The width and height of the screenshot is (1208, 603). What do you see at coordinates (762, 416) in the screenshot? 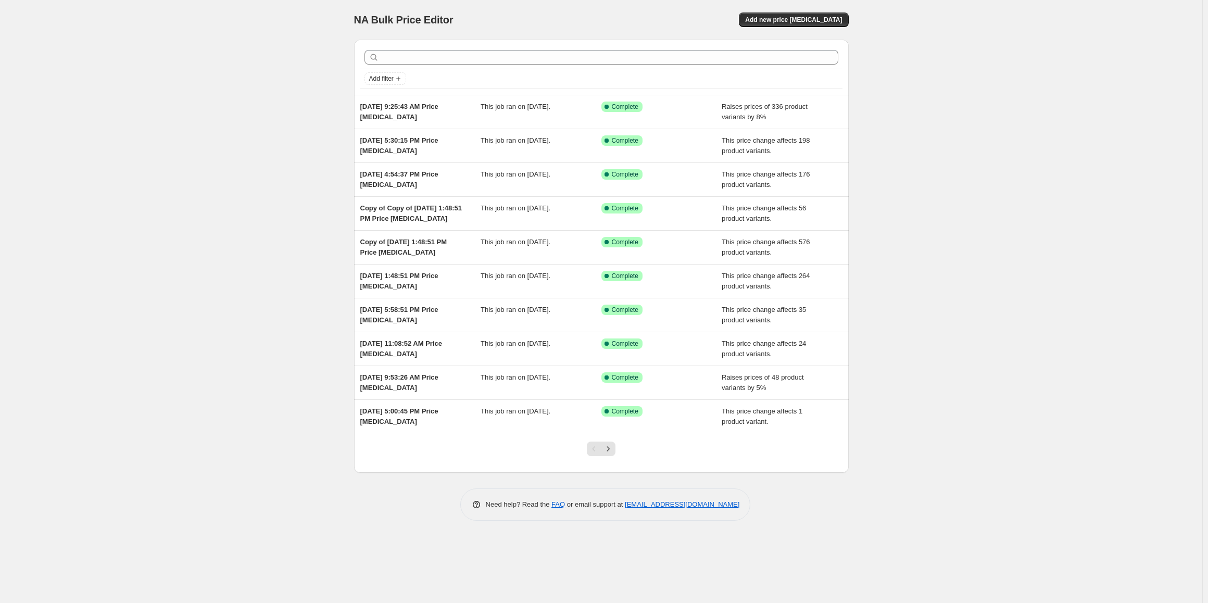
I see `span: This price change affects 1 product variant.` at bounding box center [762, 416].